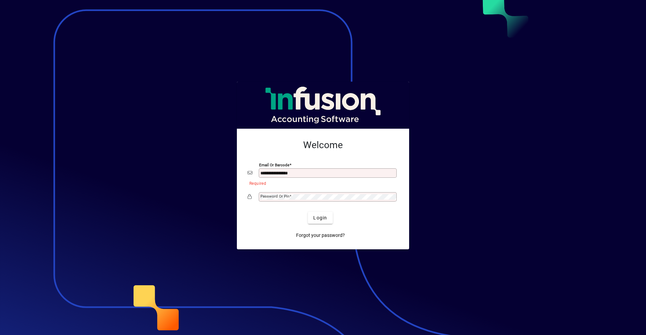  I want to click on mat-label: Password or Pin, so click(275, 196).